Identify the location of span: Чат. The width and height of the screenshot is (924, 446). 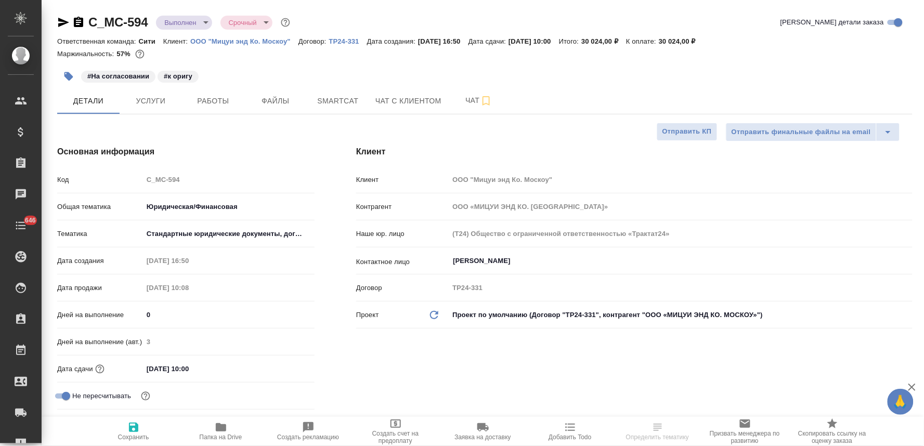
(479, 100).